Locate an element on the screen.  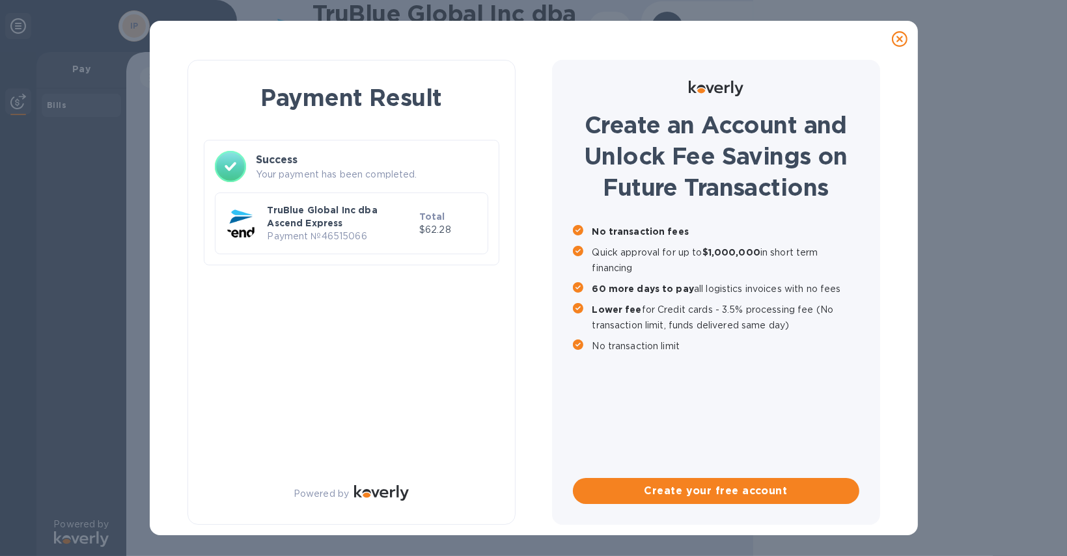
p: No transaction limit is located at coordinates (726, 346).